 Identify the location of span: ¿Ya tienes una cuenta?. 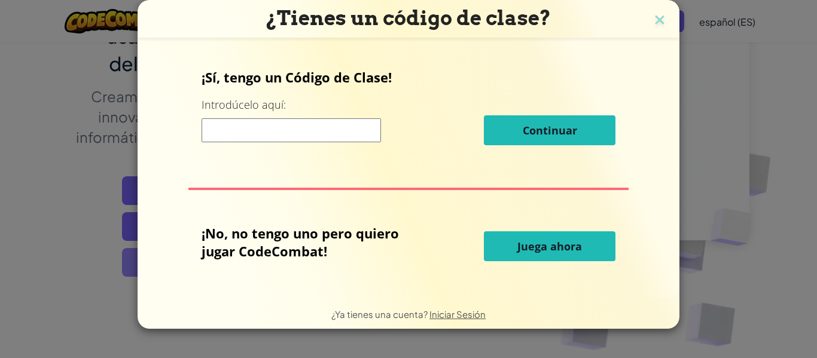
(380, 314).